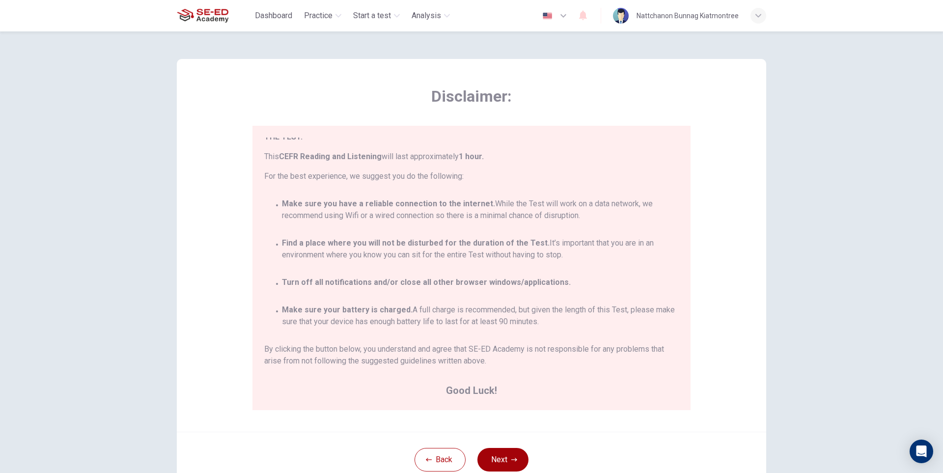 The height and width of the screenshot is (473, 943). Describe the element at coordinates (347, 309) in the screenshot. I see `strong: Make sure your battery is charged.` at that location.